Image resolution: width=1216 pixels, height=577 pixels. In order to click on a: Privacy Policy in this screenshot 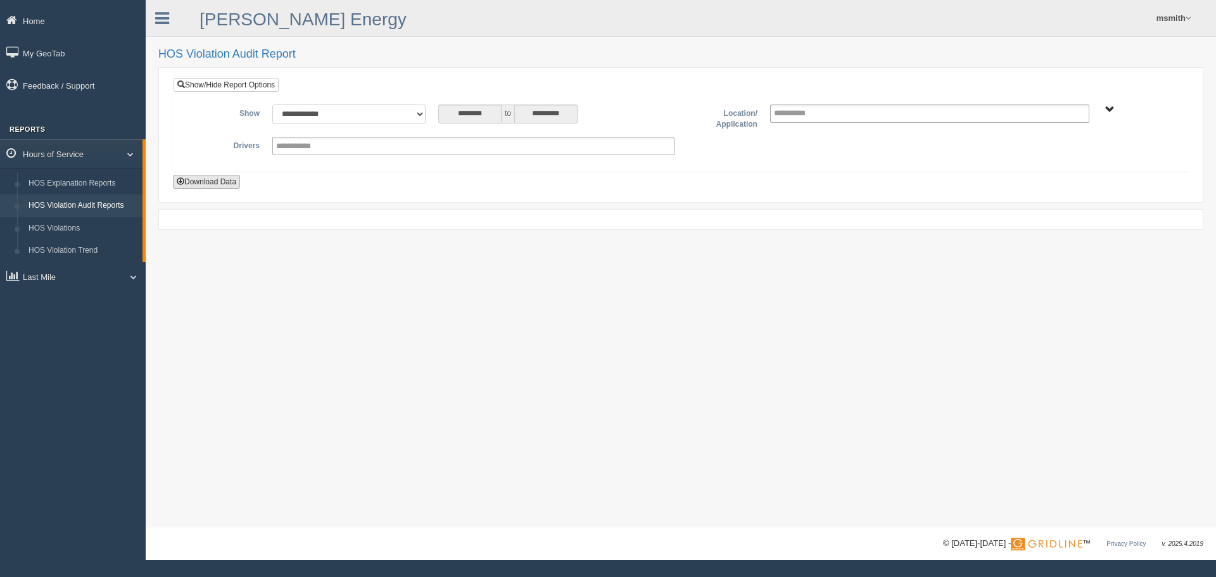, I will do `click(1126, 543)`.